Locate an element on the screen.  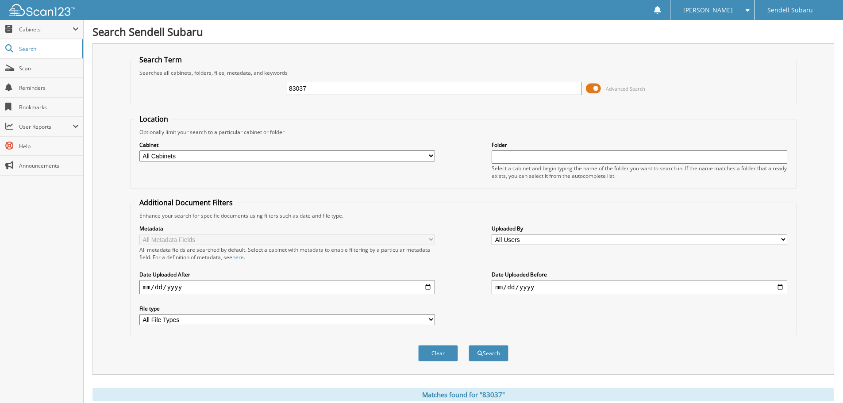
span: User Reports is located at coordinates (46, 127).